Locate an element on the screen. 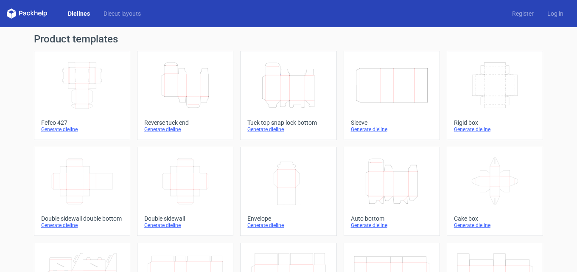  a: Double sidewall double bottomGenerate dieline is located at coordinates (82, 191).